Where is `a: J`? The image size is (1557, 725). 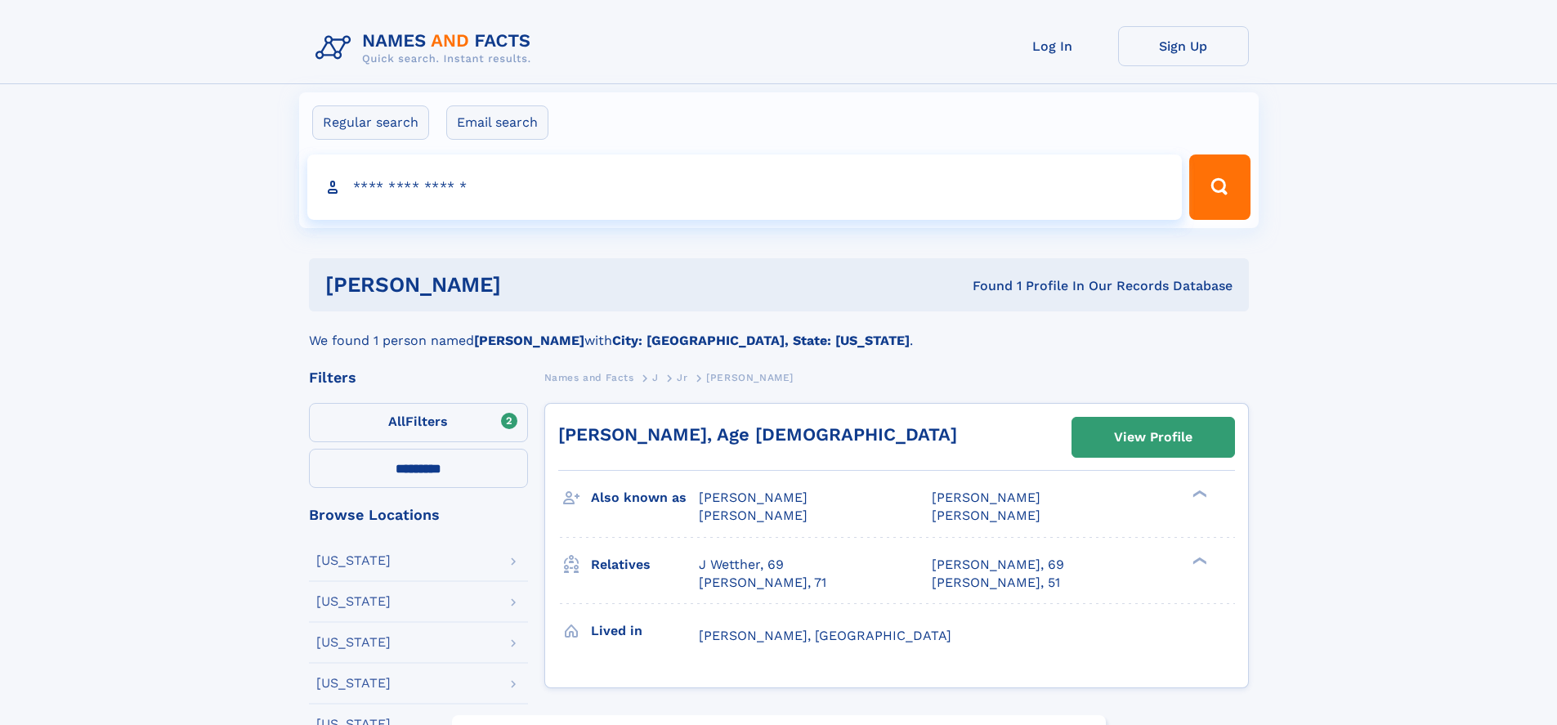 a: J is located at coordinates (655, 377).